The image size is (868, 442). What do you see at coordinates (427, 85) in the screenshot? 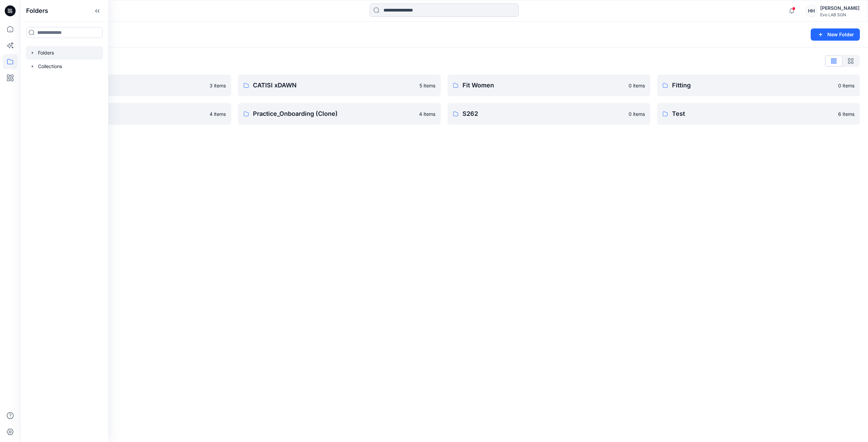
I see `p: 5 items` at bounding box center [427, 85].